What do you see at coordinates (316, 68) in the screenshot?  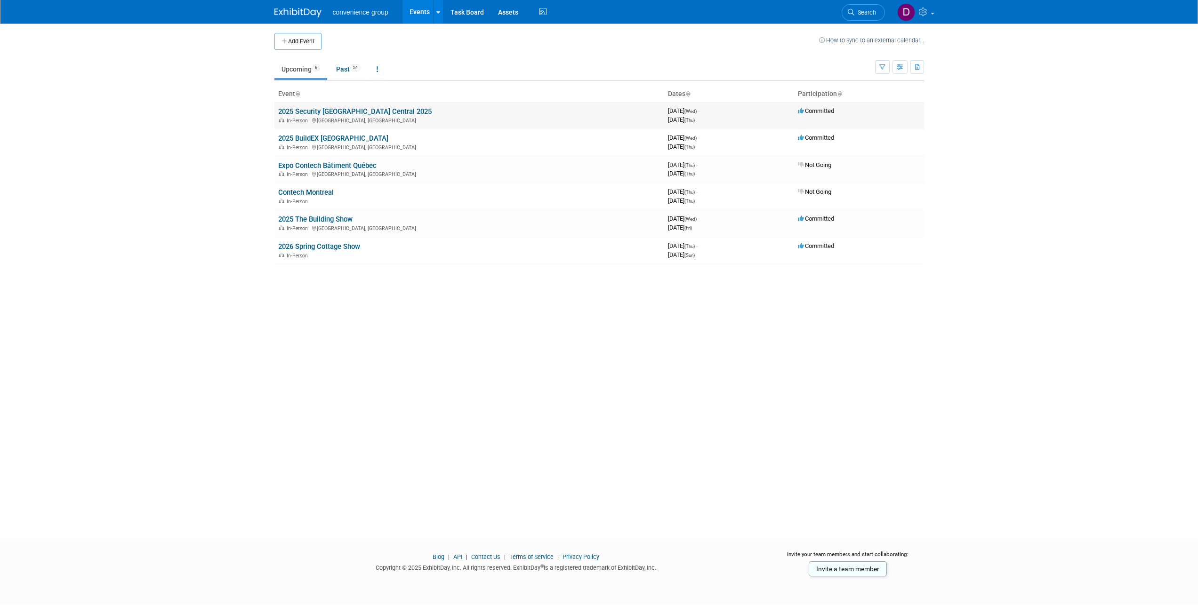 I see `span: 6` at bounding box center [316, 68].